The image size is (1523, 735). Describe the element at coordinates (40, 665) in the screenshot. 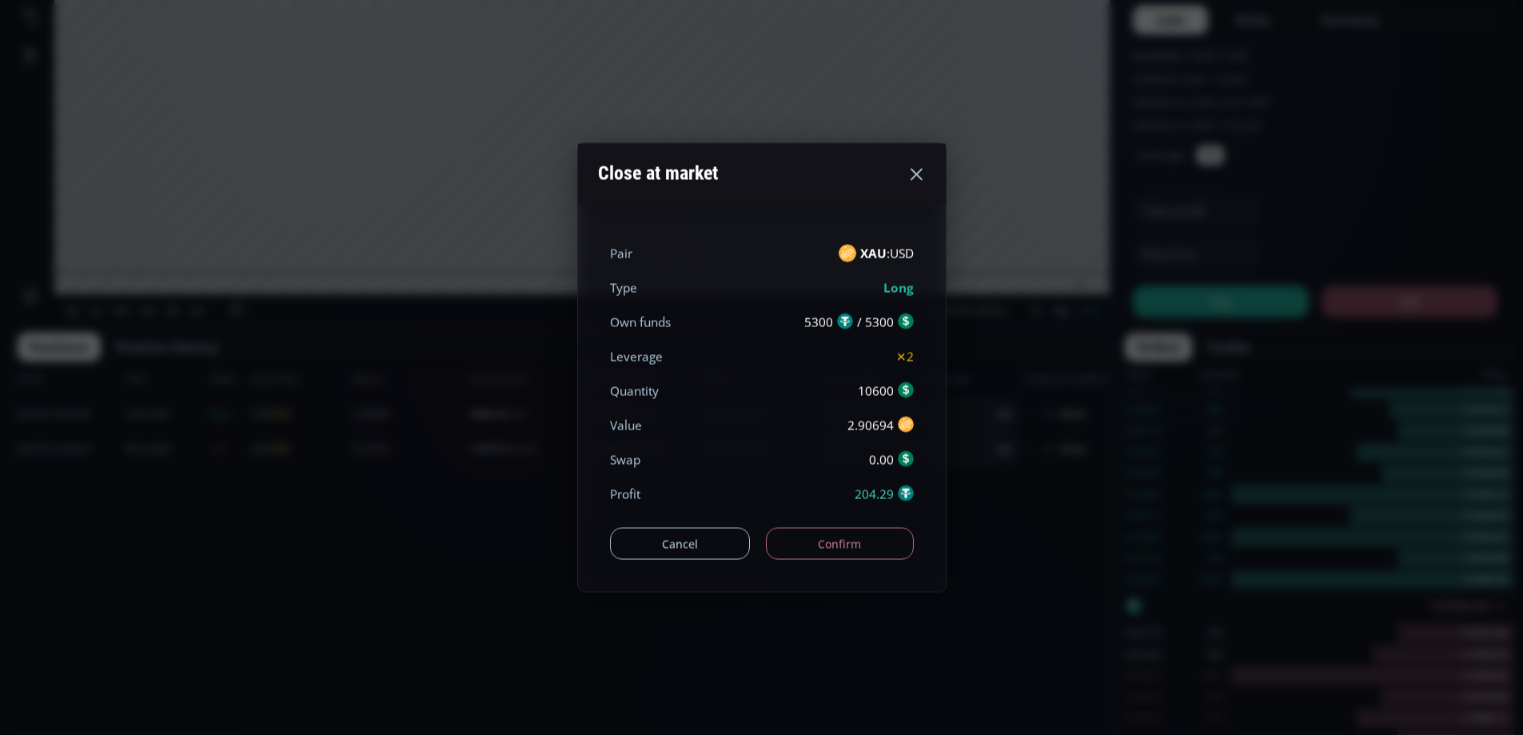

I see `div: Hide Drawings Toolbar` at that location.